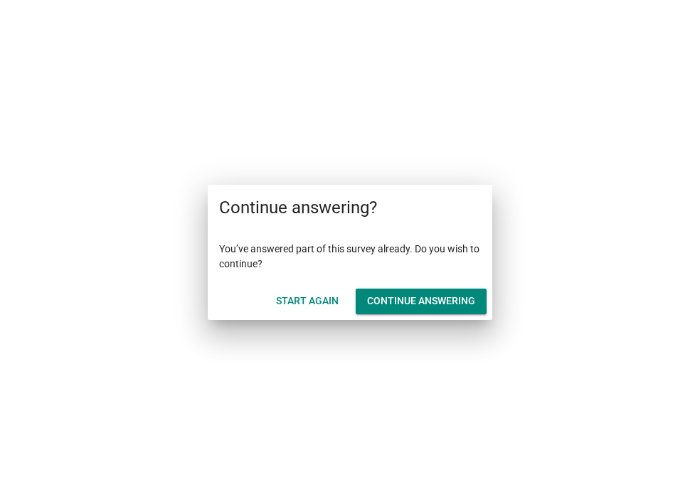 This screenshot has width=700, height=504. I want to click on button: Start Again, so click(307, 302).